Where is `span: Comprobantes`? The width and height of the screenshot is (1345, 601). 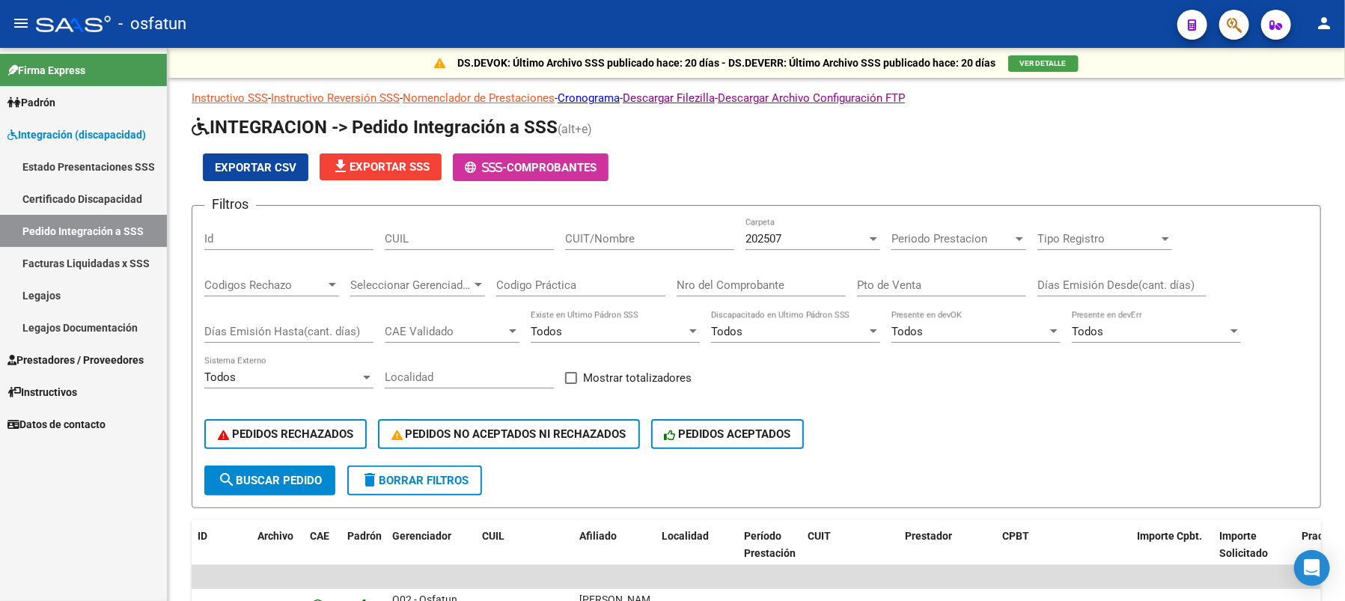
span: Comprobantes is located at coordinates (552, 168).